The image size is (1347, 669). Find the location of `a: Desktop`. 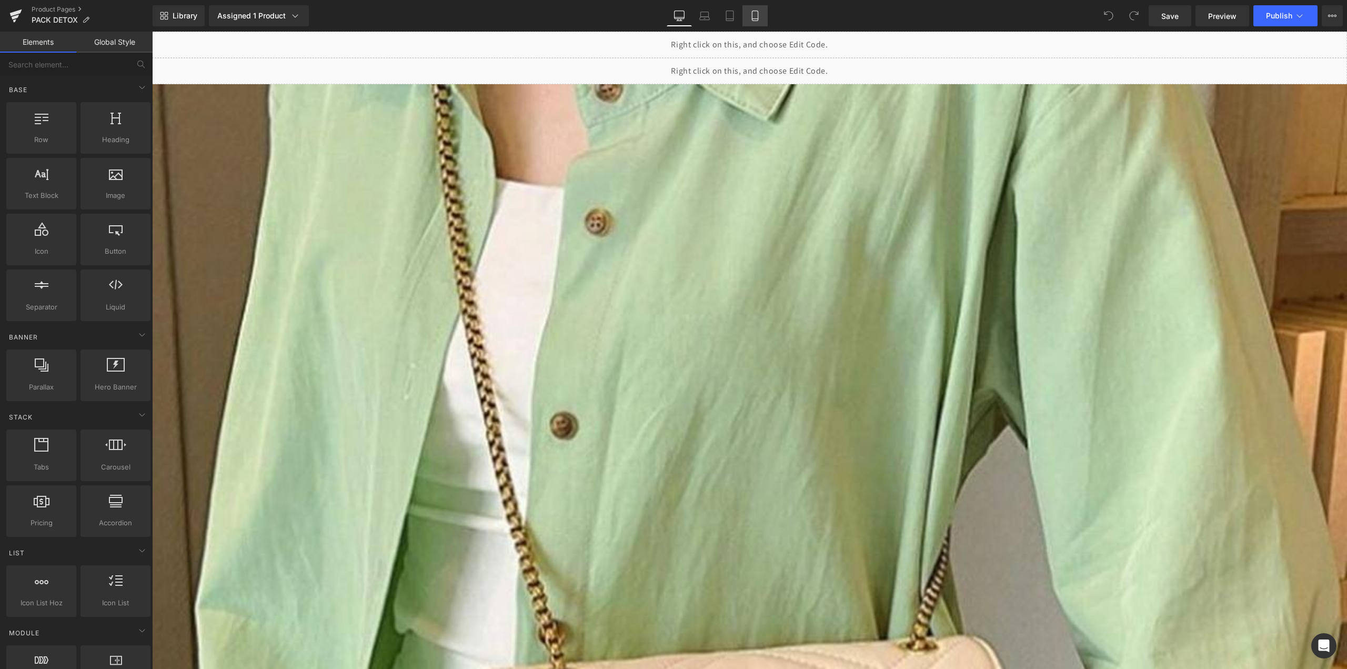

a: Desktop is located at coordinates (679, 16).